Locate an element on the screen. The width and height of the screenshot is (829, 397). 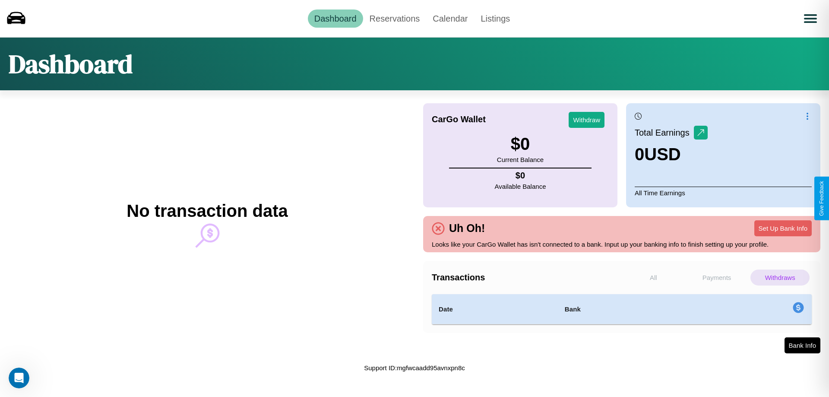
h4: CarGo Wallet is located at coordinates (459, 119).